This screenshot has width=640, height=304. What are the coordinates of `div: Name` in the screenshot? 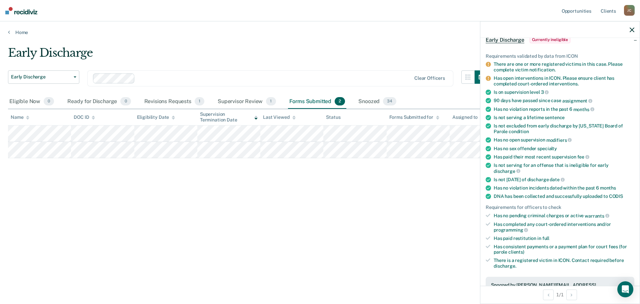 It's located at (20, 117).